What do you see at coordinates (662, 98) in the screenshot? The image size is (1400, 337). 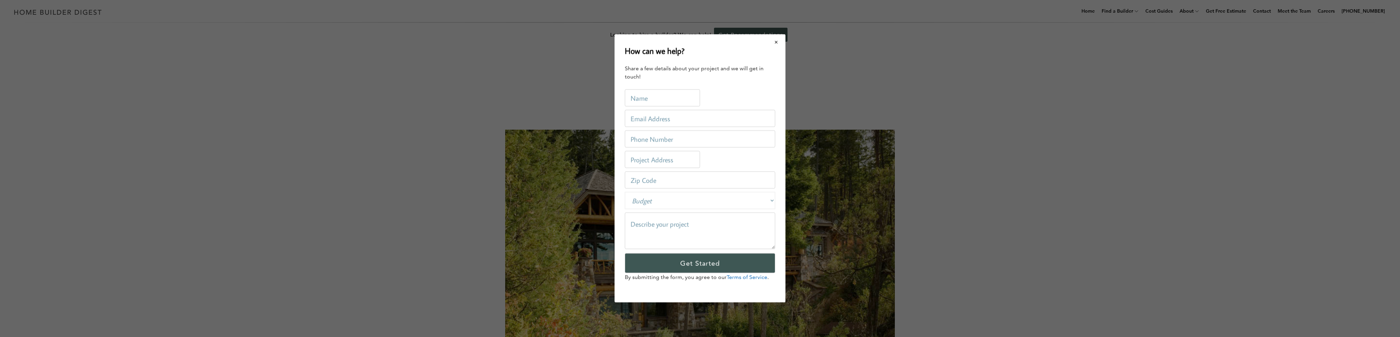 I see `input: Name` at bounding box center [662, 98].